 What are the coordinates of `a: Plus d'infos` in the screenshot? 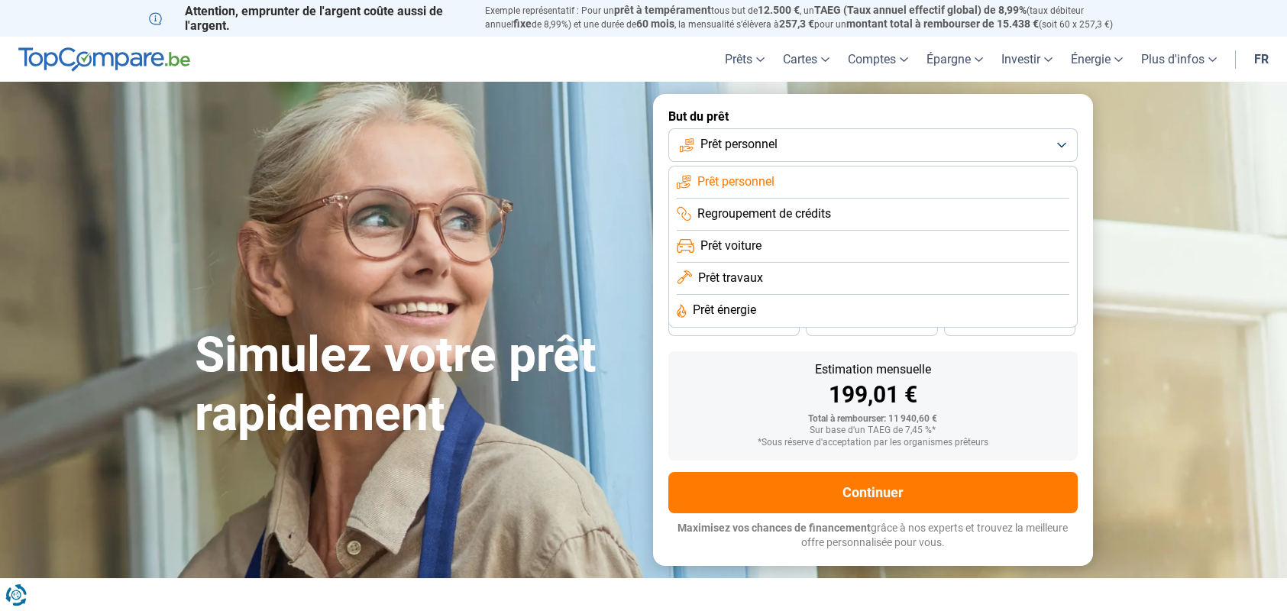 It's located at (1179, 59).